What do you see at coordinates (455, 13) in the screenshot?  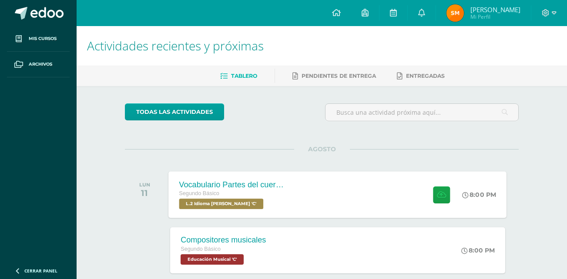 I see `img: fc87af1286553258945a6f695c872327.png` at bounding box center [455, 13].